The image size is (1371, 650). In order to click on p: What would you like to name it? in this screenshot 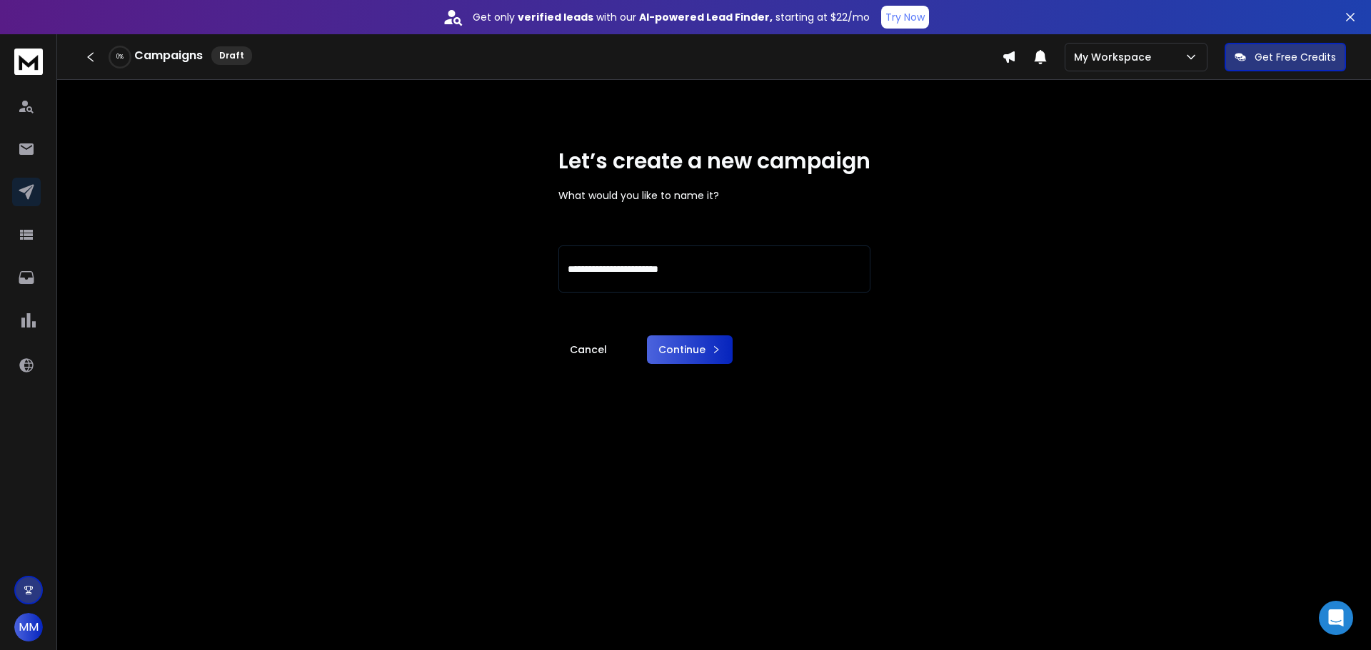, I will do `click(714, 196)`.